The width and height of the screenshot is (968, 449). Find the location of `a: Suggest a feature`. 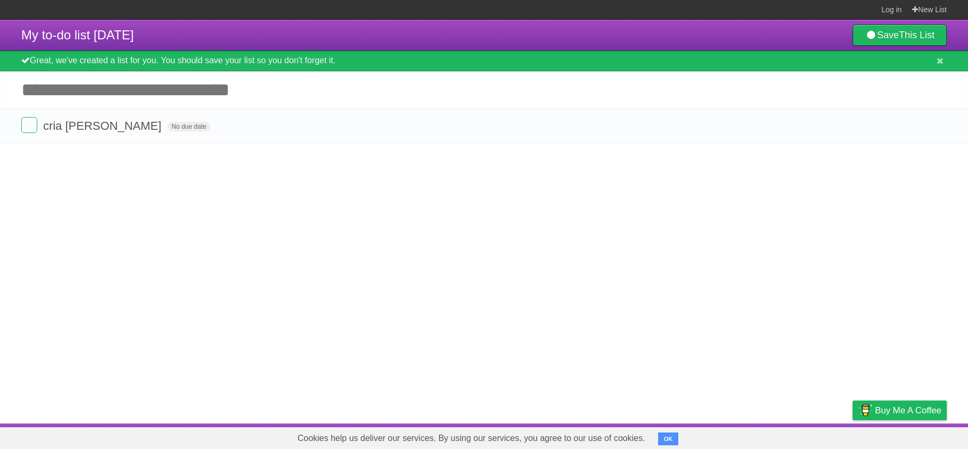

a: Suggest a feature is located at coordinates (913, 436).